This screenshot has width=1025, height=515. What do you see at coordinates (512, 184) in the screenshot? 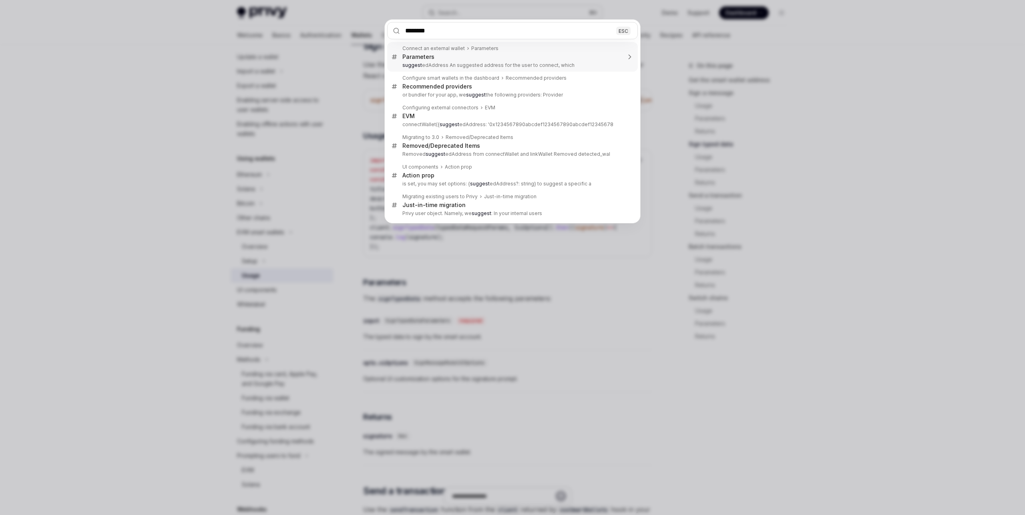
I see `p: is set, you may set options: { edAddress?: string} to suggest a specific a` at bounding box center [512, 184].